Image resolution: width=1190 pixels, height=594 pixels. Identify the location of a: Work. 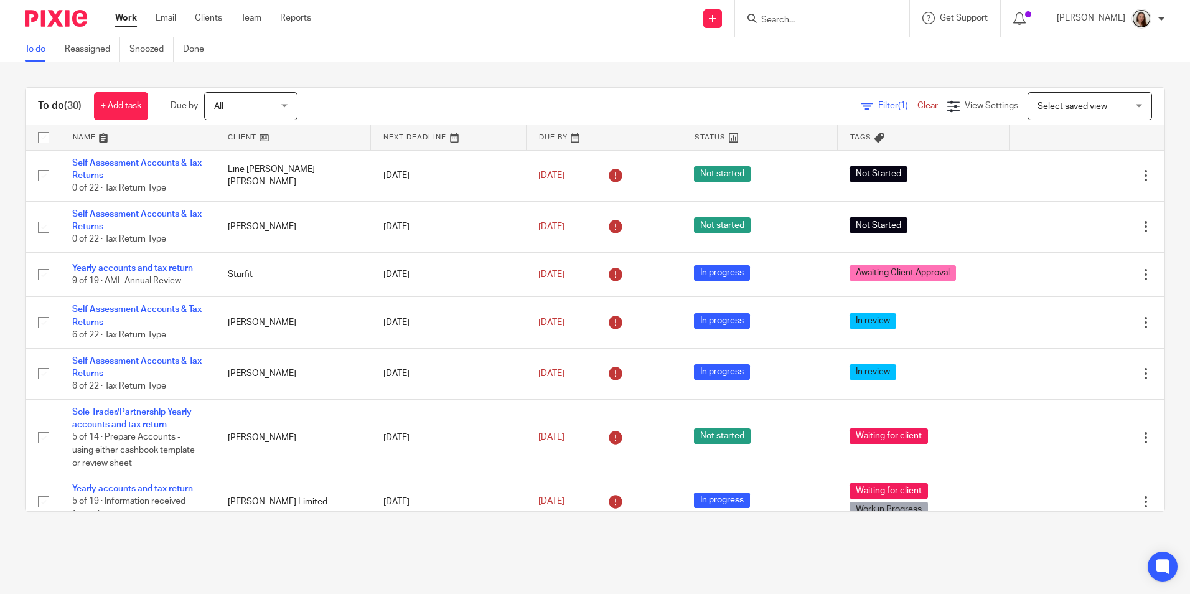
(126, 18).